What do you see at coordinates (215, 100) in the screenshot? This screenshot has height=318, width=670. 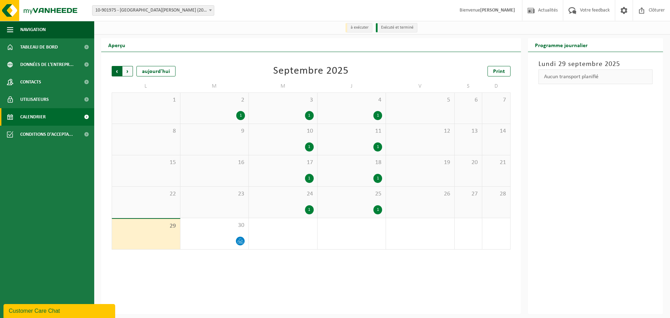 I see `span: 2` at bounding box center [215, 100].